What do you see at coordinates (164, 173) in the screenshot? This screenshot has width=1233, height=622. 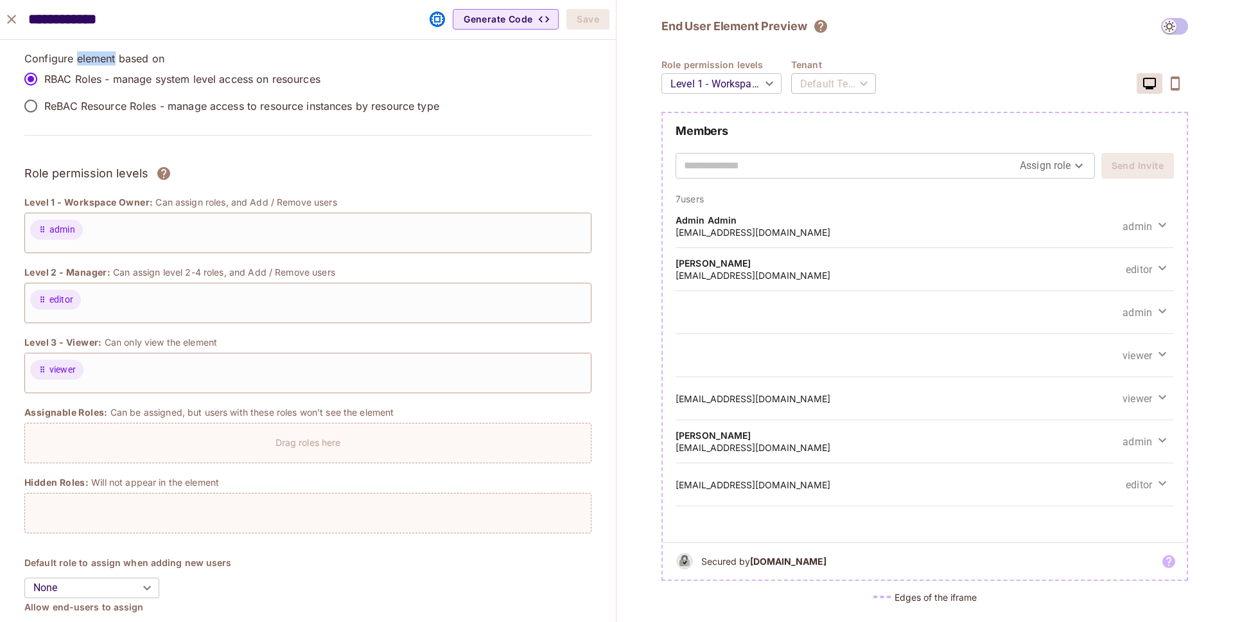 I see `svg: Assign roles to different permission levels and grant users the correct rights over each element....` at bounding box center [164, 173].